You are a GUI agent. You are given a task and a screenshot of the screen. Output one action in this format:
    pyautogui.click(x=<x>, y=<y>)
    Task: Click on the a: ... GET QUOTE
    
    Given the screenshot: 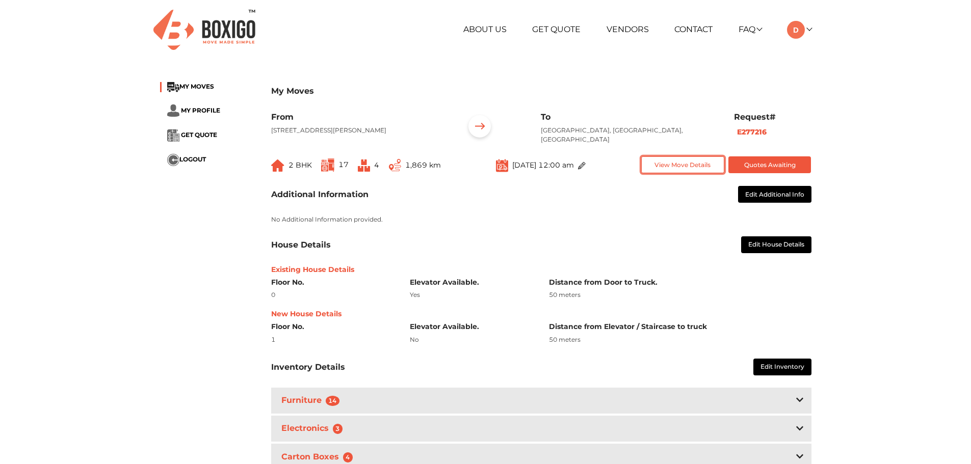 What is the action you would take?
    pyautogui.click(x=192, y=134)
    